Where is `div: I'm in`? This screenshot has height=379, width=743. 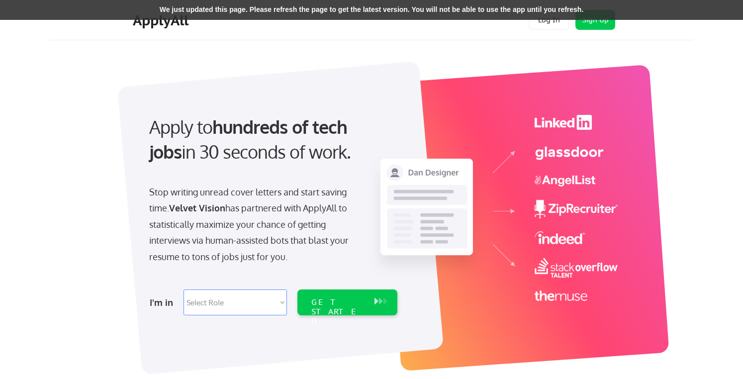
div: I'm in is located at coordinates (164, 302).